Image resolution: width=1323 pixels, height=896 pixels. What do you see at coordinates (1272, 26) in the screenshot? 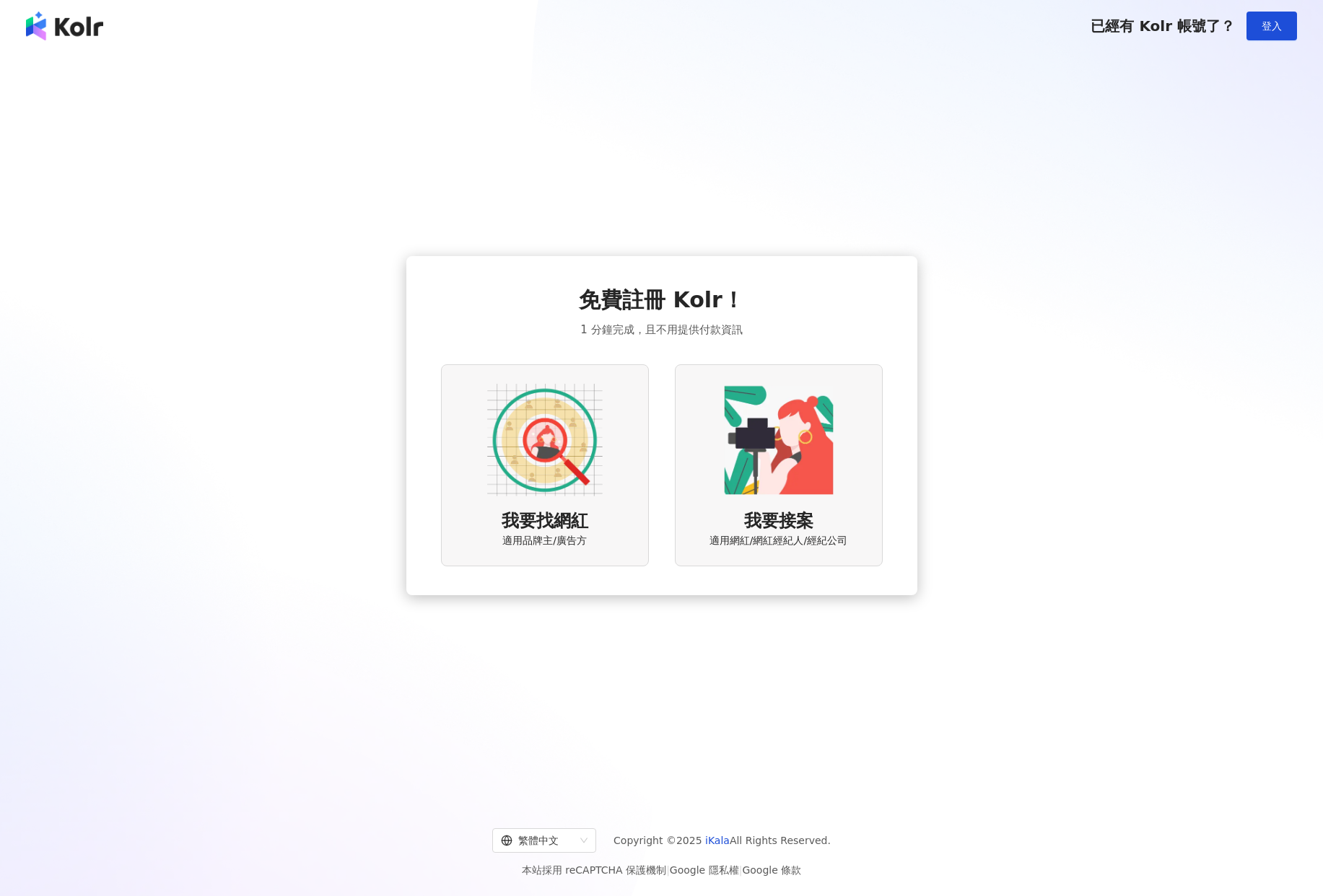
I see `button: 登入` at bounding box center [1272, 26].